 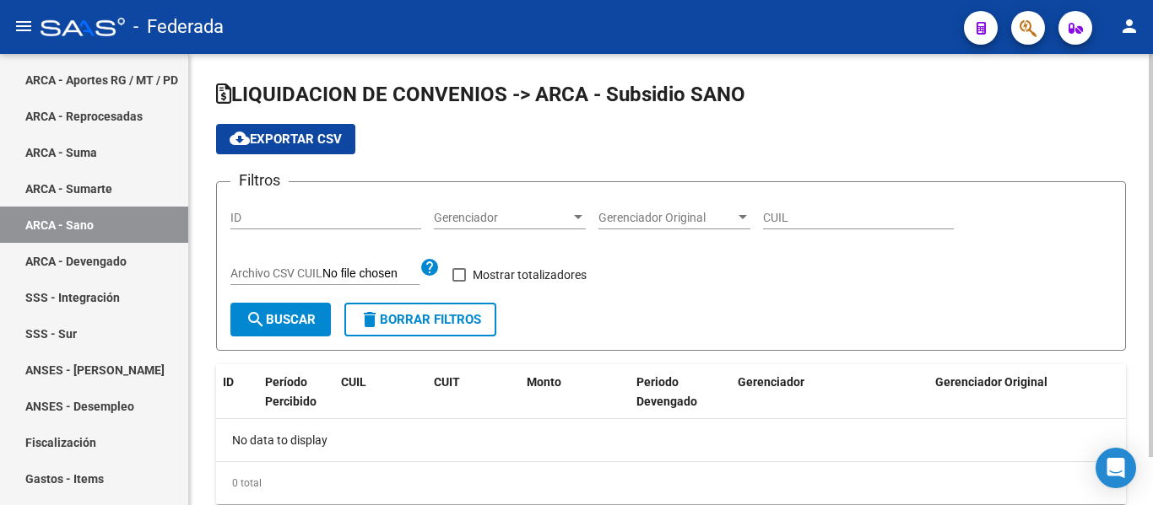 I want to click on div: Open Intercom Messenger, so click(x=1115, y=468).